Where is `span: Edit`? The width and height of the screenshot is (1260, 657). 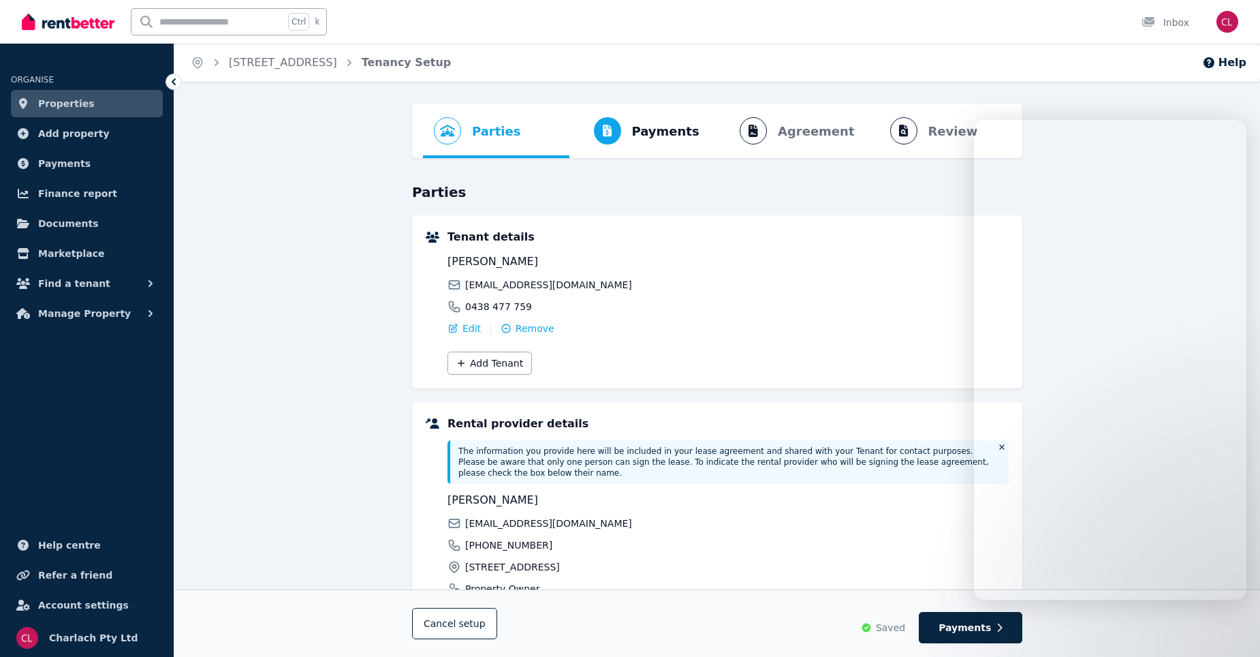
span: Edit is located at coordinates (471, 328).